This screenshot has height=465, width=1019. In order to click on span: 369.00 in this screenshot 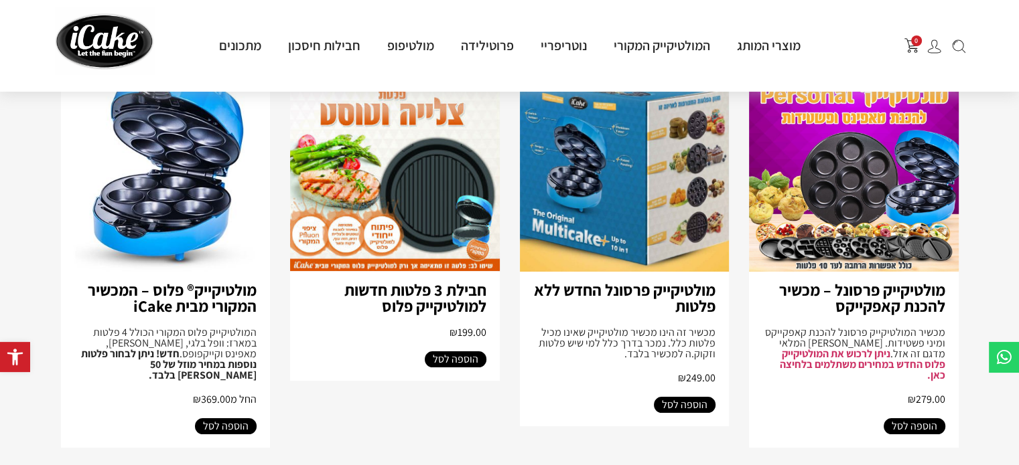, I will do `click(212, 399)`.